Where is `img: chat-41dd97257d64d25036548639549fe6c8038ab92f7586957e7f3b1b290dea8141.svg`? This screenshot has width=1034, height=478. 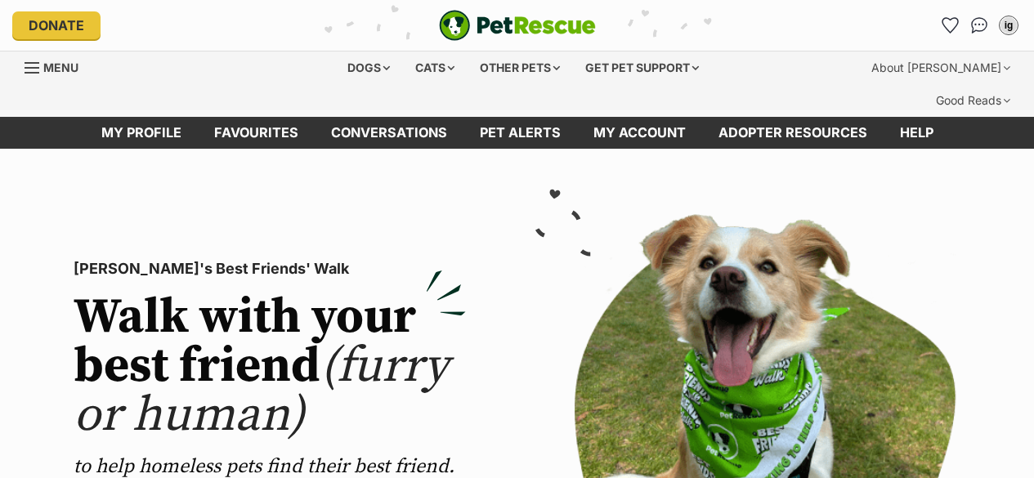
img: chat-41dd97257d64d25036548639549fe6c8038ab92f7586957e7f3b1b290dea8141.svg is located at coordinates (979, 25).